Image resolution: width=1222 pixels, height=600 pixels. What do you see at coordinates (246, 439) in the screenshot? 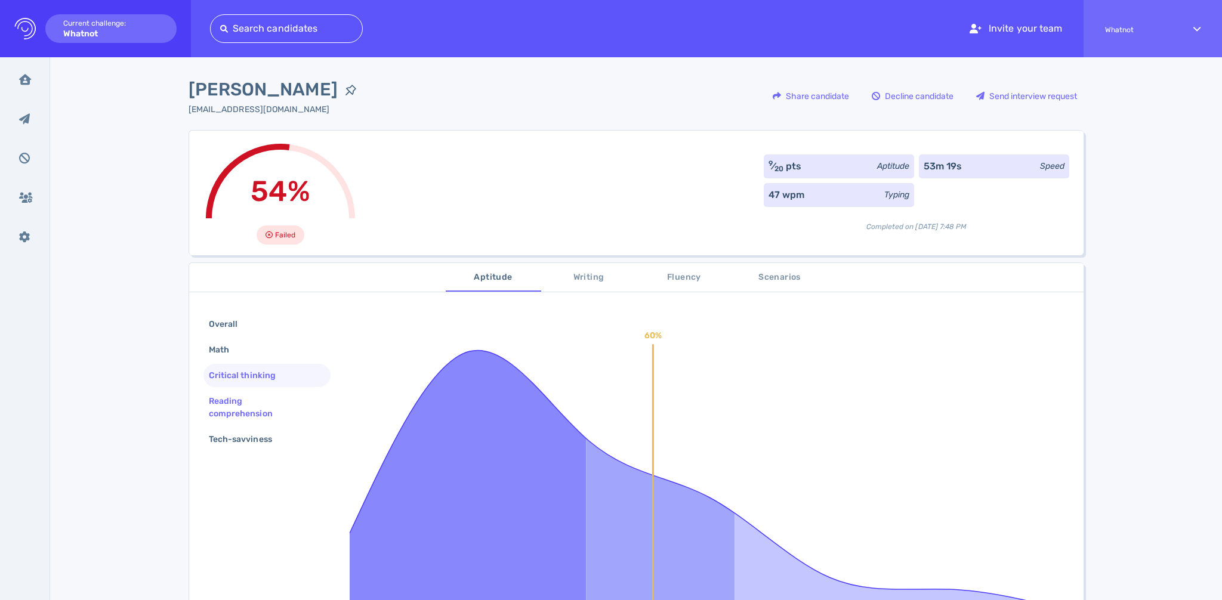
I see `div: Tech-savviness` at bounding box center [246, 439].